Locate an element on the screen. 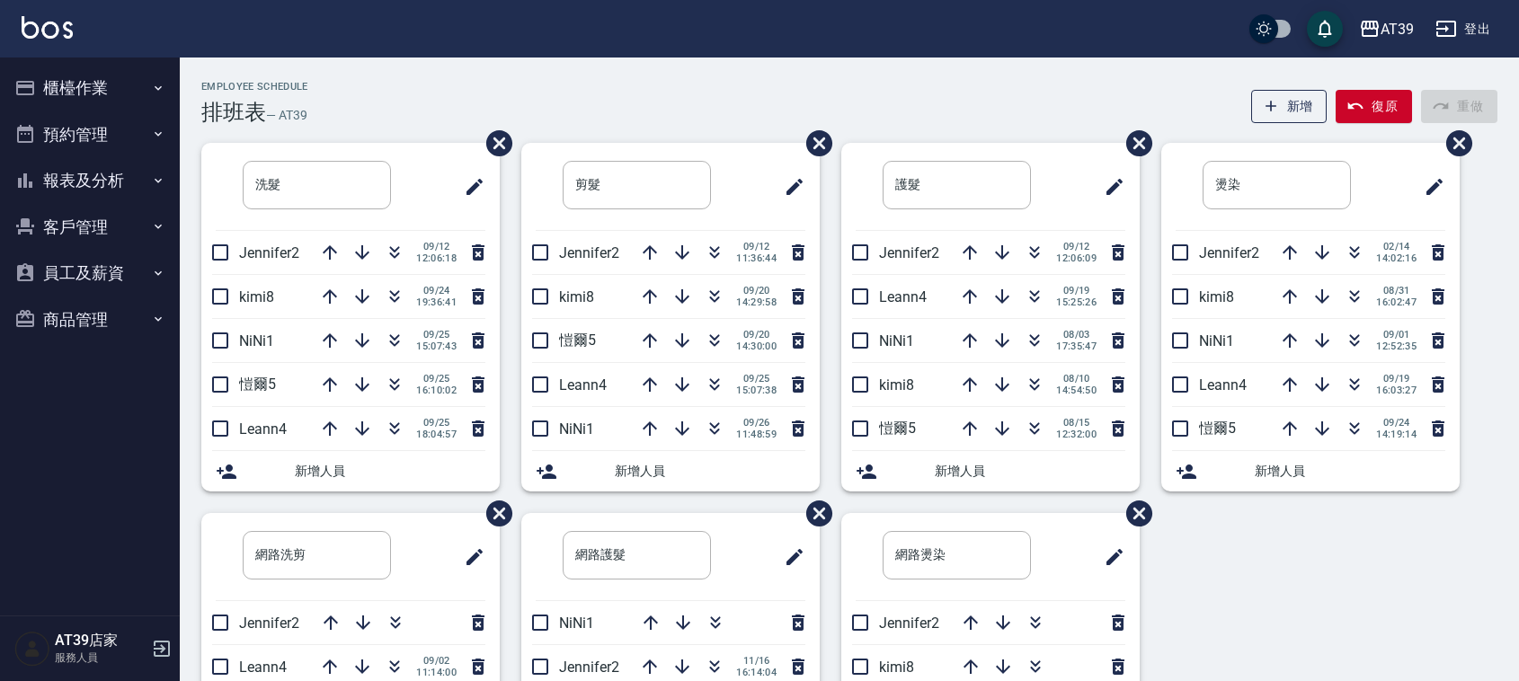 The width and height of the screenshot is (1519, 681). p: 服務人員 is located at coordinates (101, 658).